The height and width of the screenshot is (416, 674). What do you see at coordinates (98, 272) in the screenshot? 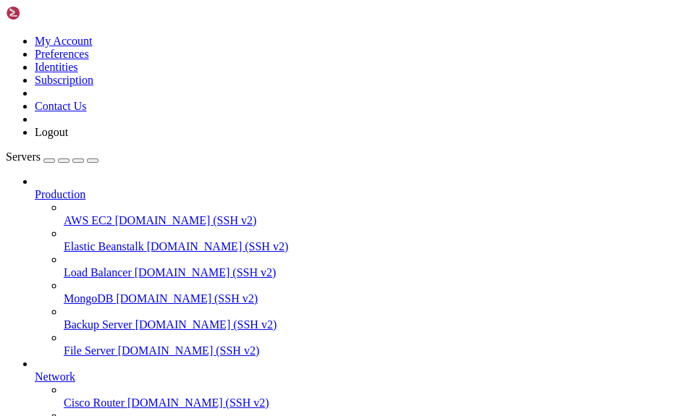
I see `span: Load Balancer` at bounding box center [98, 272].